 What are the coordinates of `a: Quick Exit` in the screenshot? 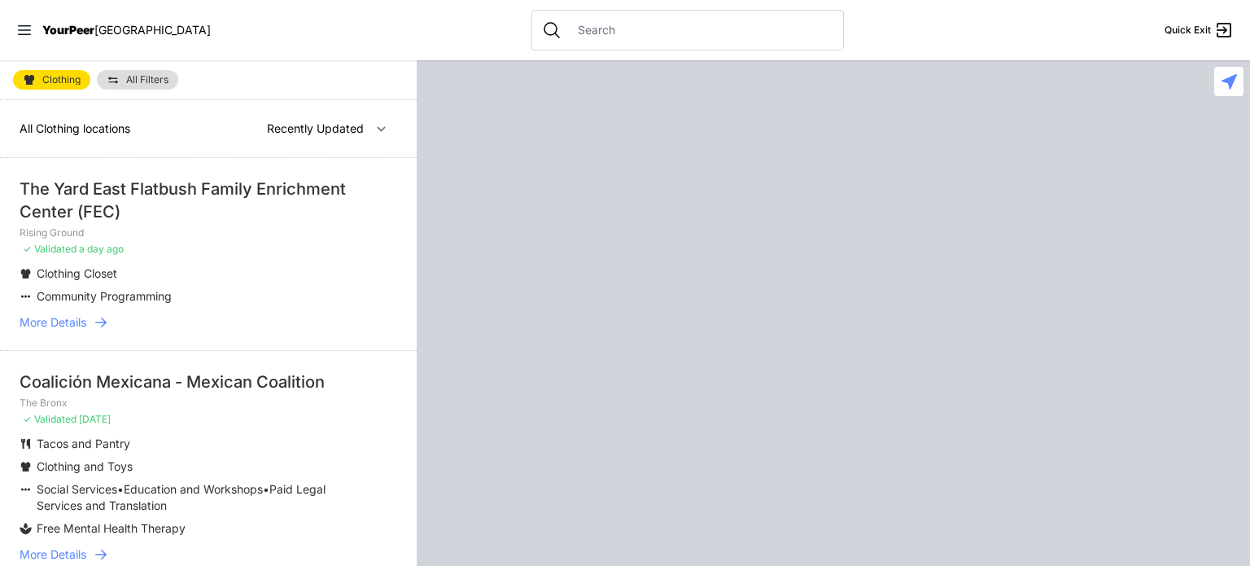 It's located at (1199, 30).